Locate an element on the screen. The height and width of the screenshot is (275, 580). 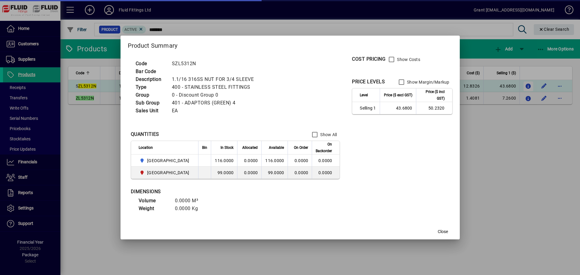
span: Level is located at coordinates (364, 95).